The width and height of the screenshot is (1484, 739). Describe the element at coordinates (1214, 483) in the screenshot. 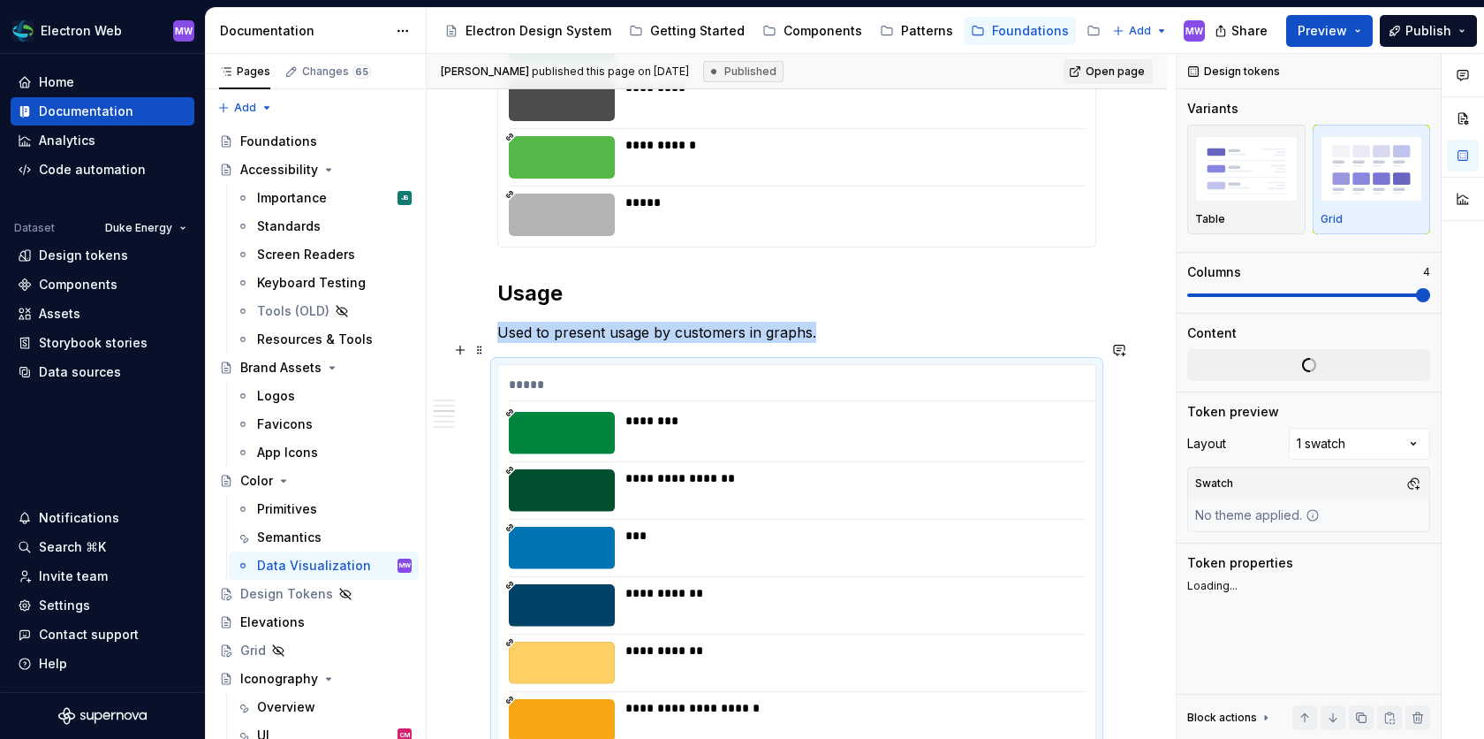

I see `div: Swatch` at that location.